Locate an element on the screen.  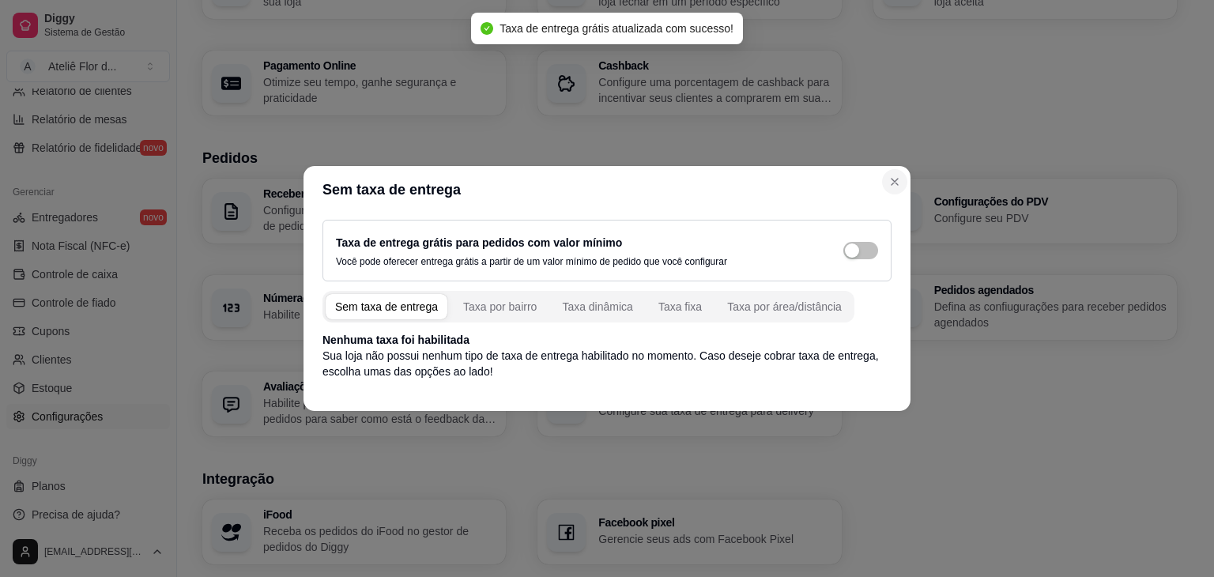
label: Taxa de entrega grátis para pedidos com valor mínimo is located at coordinates (479, 243).